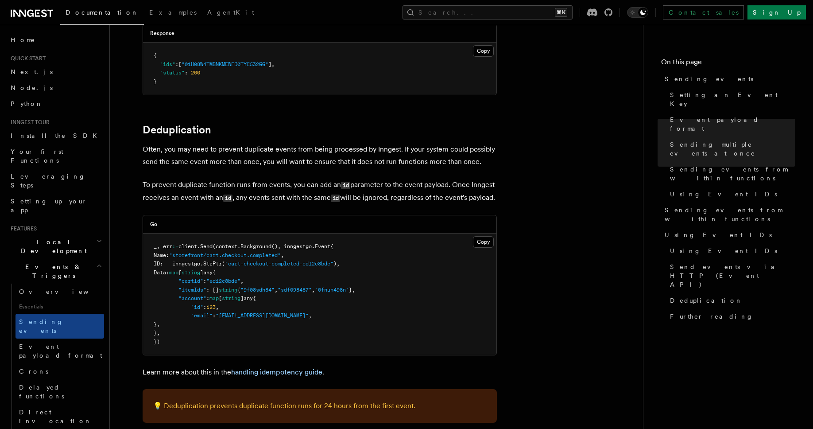 The height and width of the screenshot is (429, 813). Describe the element at coordinates (730, 124) in the screenshot. I see `a: Event payload format` at that location.